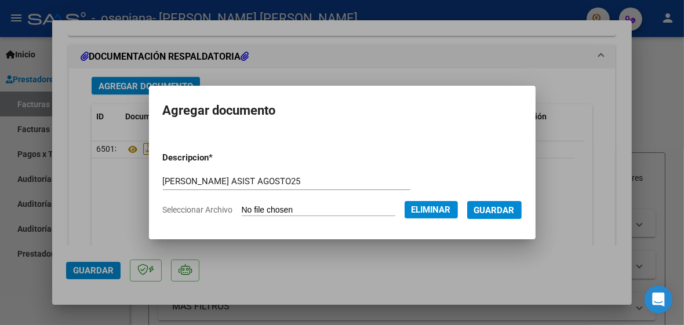  I want to click on span: Guardar, so click(494, 210).